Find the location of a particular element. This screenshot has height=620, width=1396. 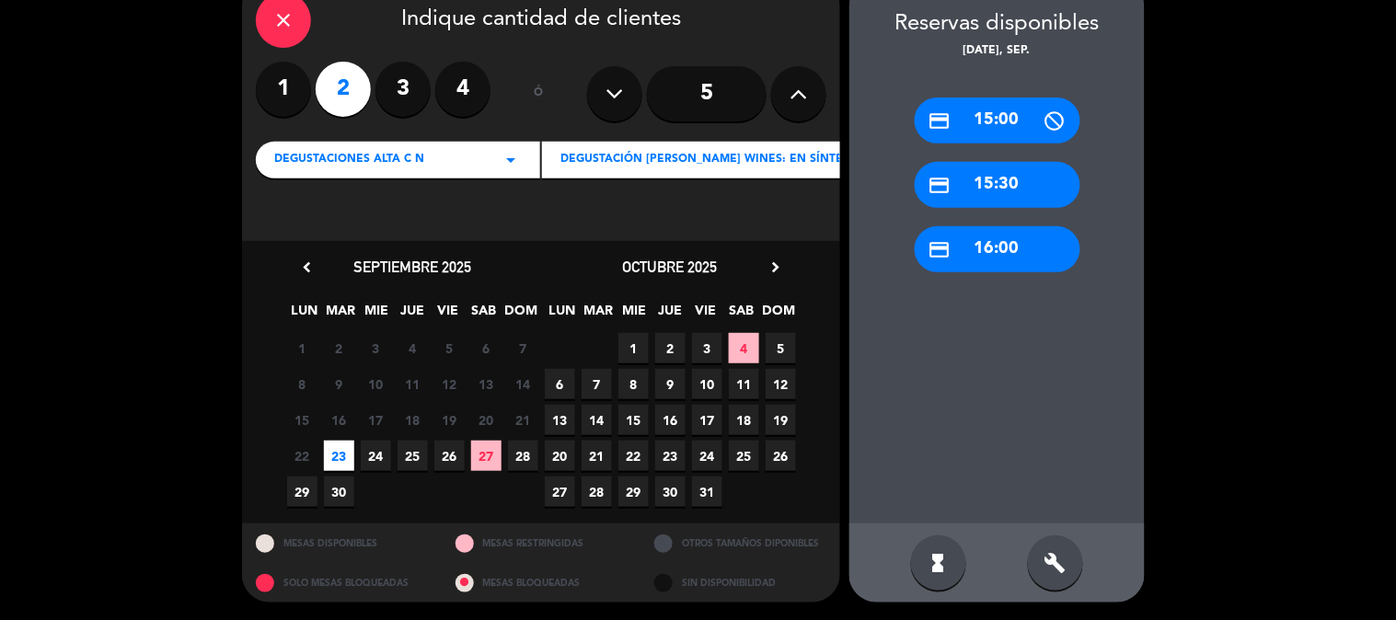

i: chevron_left is located at coordinates (306, 267).